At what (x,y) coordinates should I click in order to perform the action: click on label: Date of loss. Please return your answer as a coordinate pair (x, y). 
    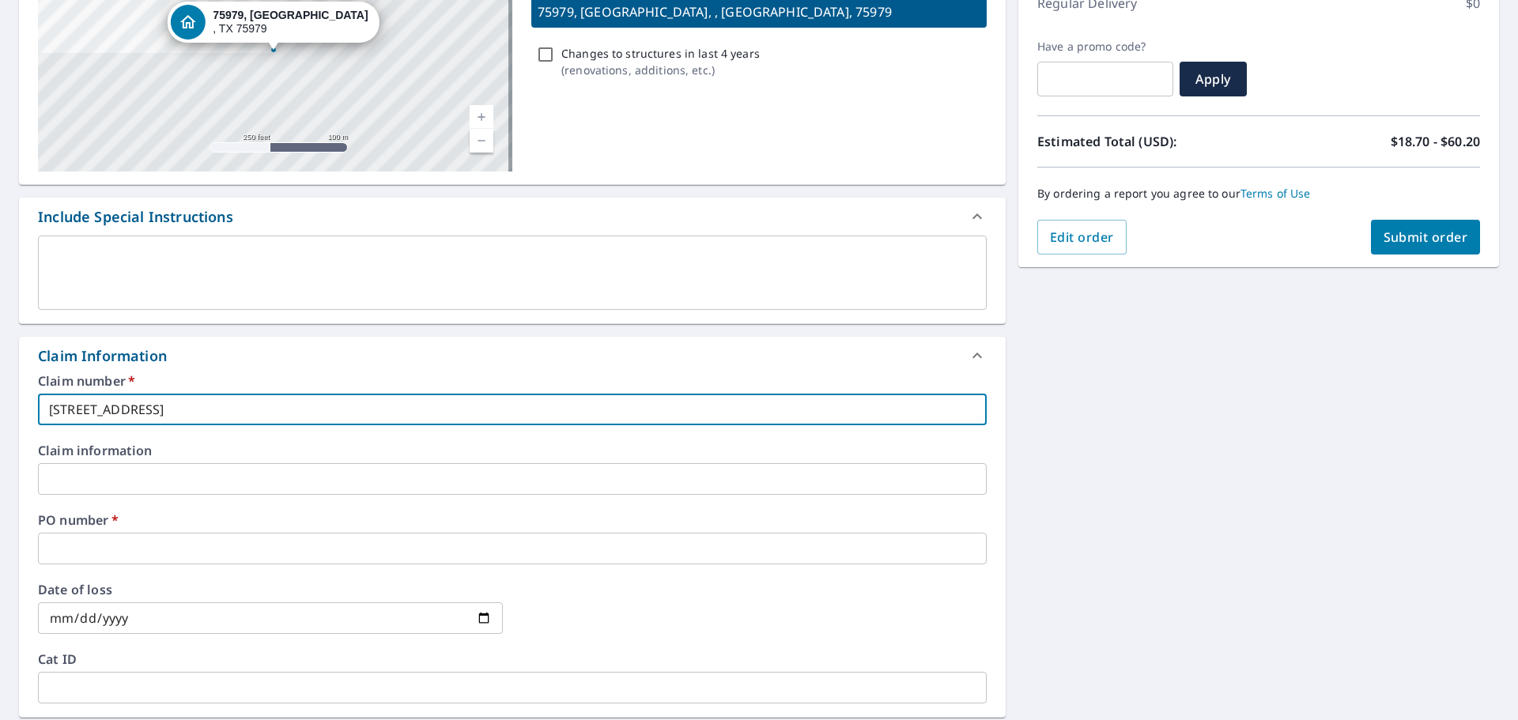
    Looking at the image, I should click on (270, 590).